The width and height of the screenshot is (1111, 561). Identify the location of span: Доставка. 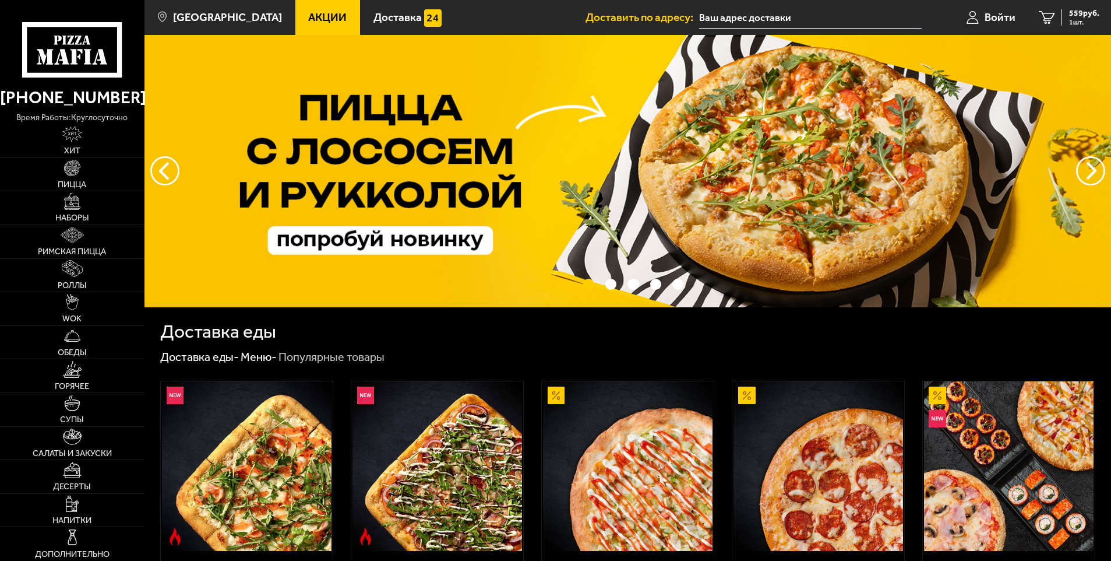
(397, 17).